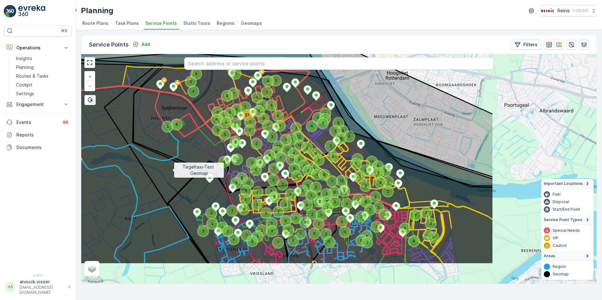 This screenshot has height=300, width=602. Describe the element at coordinates (278, 147) in the screenshot. I see `div: 20` at that location.